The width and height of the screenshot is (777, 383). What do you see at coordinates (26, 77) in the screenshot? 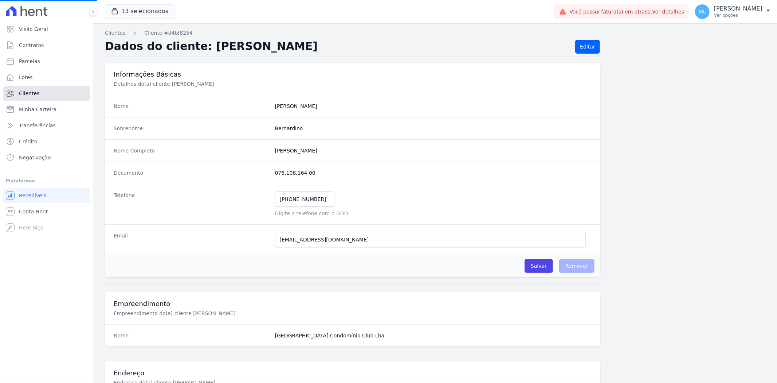
I see `span: Lotes` at bounding box center [26, 77].